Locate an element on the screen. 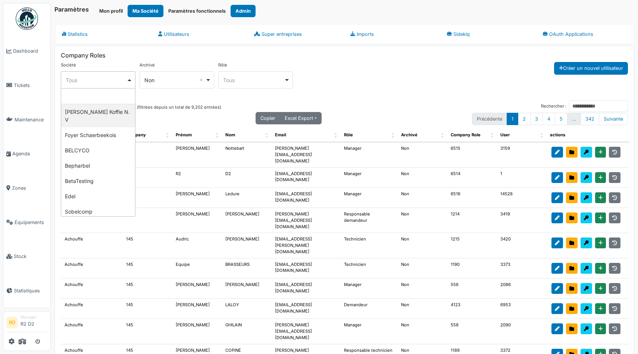 The width and height of the screenshot is (638, 354). div: BELCYCO is located at coordinates (98, 150).